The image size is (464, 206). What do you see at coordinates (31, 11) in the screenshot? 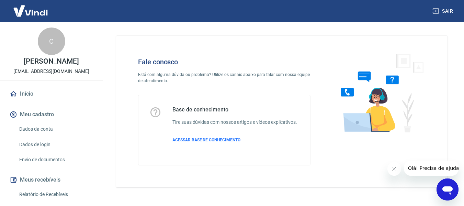
I see `img: Vindi` at bounding box center [31, 11].